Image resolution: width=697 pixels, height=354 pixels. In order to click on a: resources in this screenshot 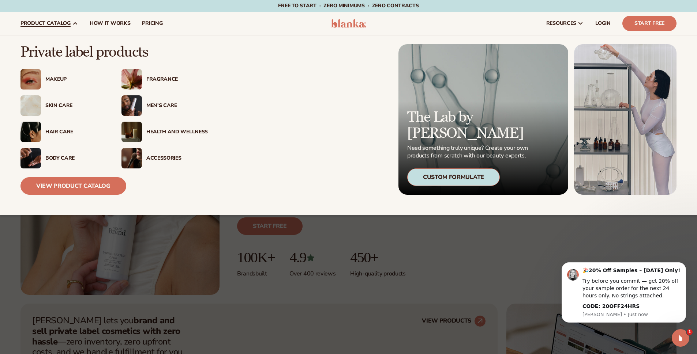, I will do `click(565, 23)`.